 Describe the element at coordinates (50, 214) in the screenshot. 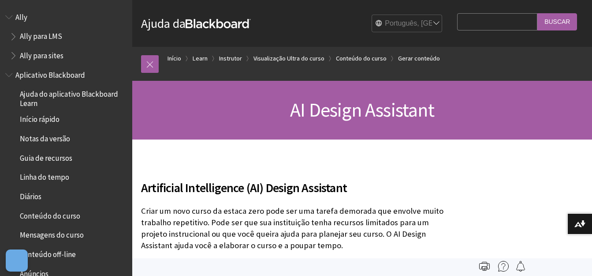

I see `span: Conteúdo do curso` at that location.